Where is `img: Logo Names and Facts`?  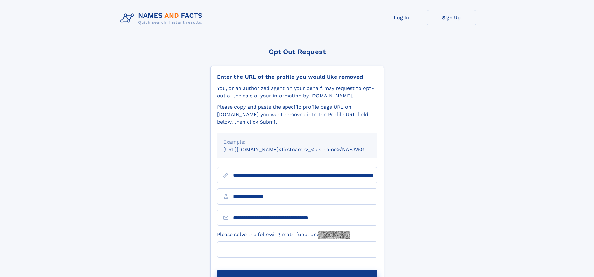 img: Logo Names and Facts is located at coordinates (163, 18).